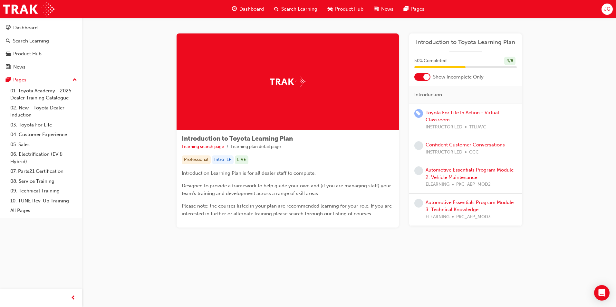  I want to click on a: Toyota For Life In Action - Virtual Classroom, so click(462, 116).